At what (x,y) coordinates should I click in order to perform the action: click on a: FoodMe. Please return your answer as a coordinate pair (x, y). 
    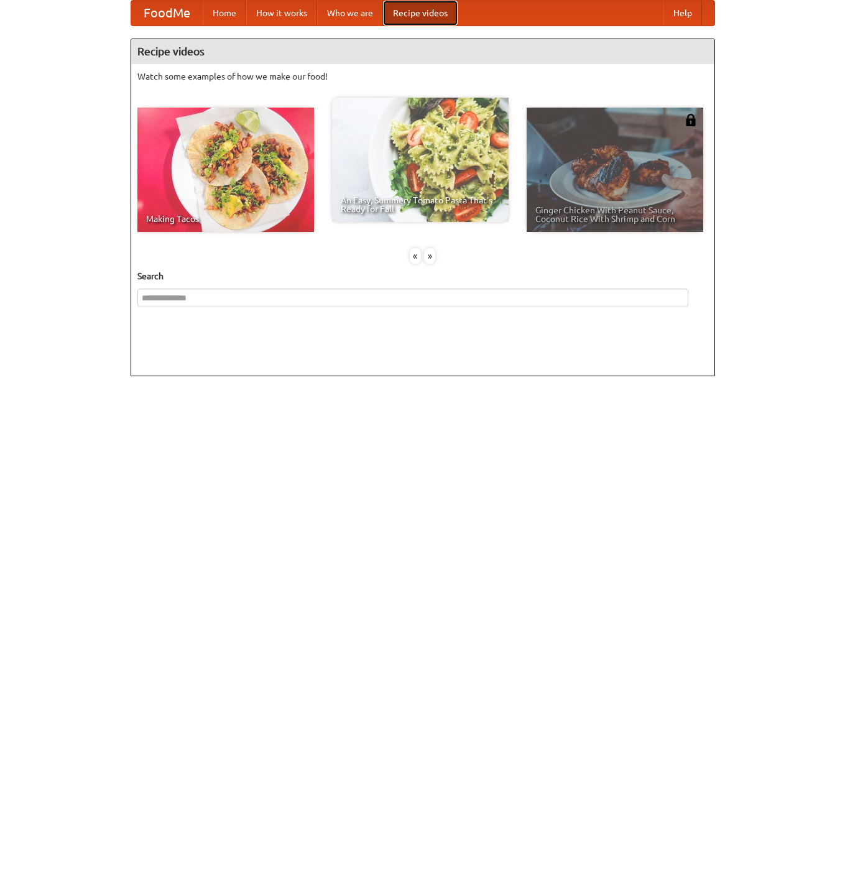
    Looking at the image, I should click on (167, 13).